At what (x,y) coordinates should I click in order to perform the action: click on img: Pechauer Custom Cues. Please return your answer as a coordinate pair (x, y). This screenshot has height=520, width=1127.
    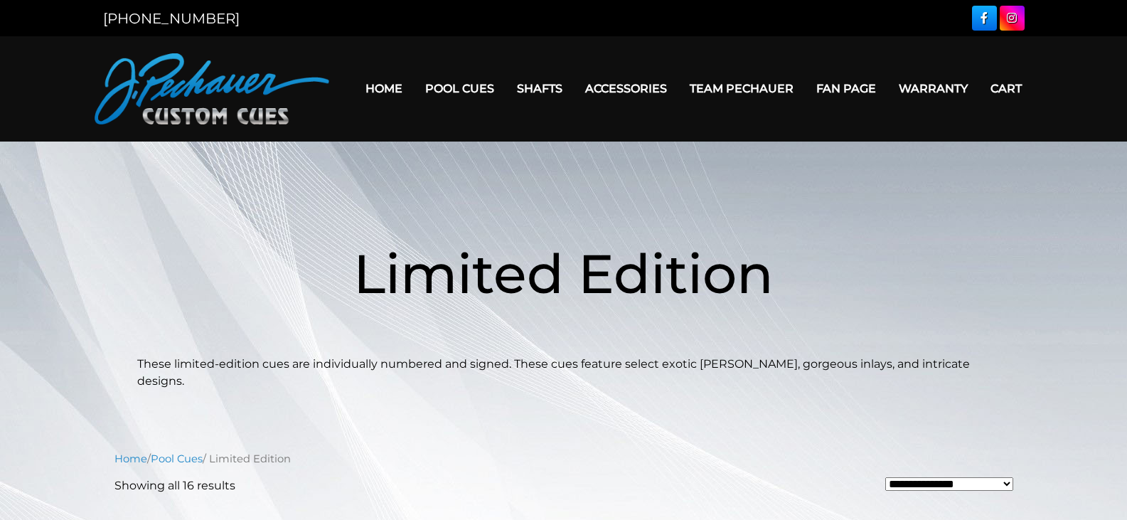
    Looking at the image, I should click on (212, 89).